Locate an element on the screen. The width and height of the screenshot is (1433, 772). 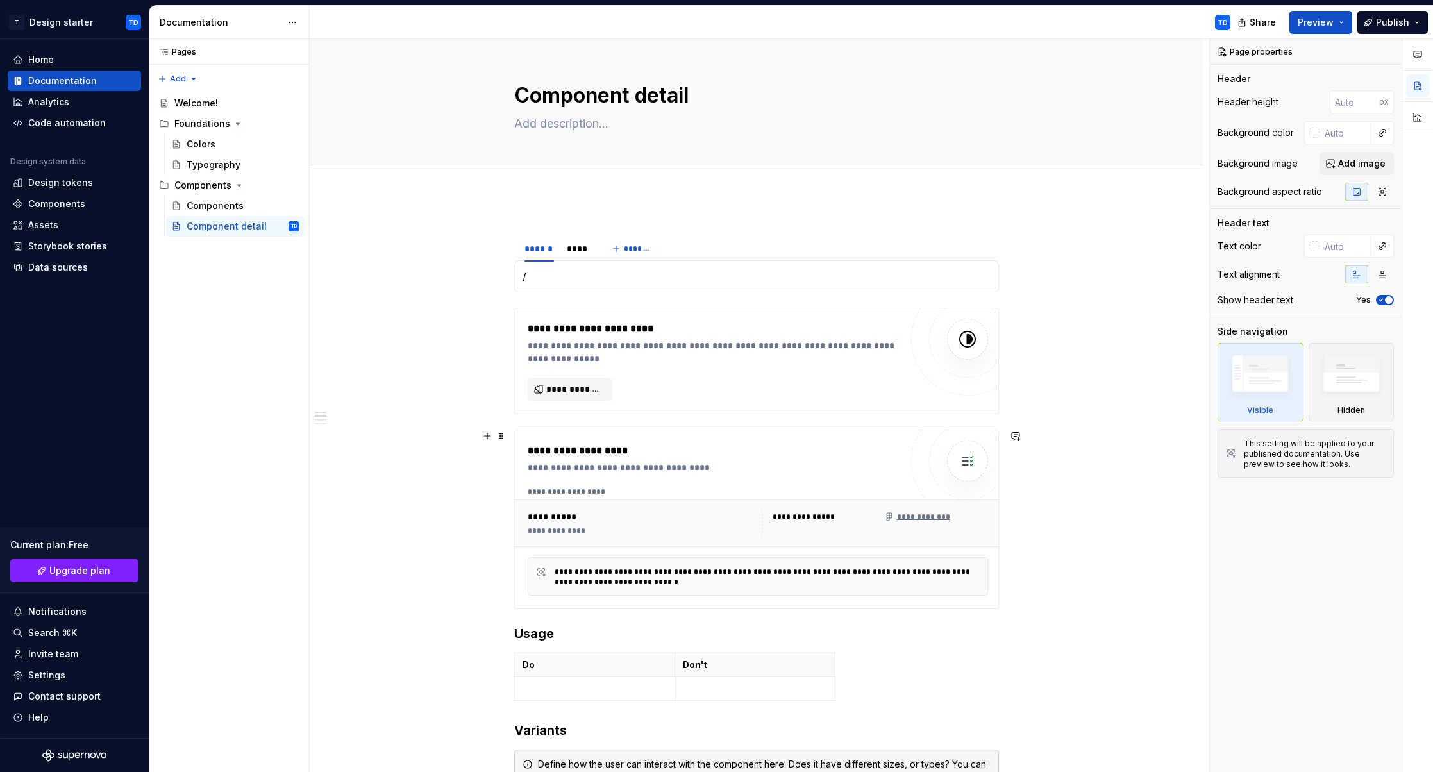
div: Analytics is located at coordinates (49, 102).